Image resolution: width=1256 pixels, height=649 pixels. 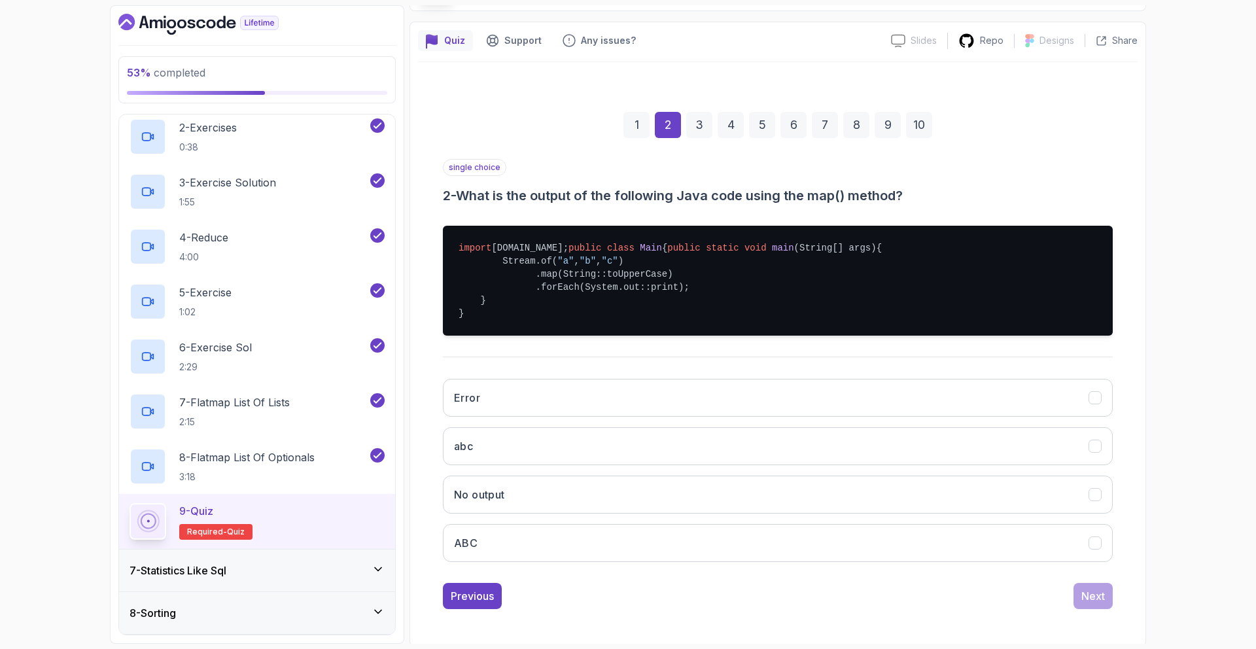 What do you see at coordinates (778, 446) in the screenshot?
I see `button: abc` at bounding box center [778, 446].